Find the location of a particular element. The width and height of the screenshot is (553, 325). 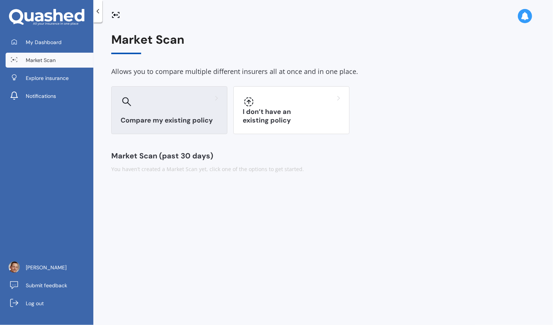

span: My Dashboard is located at coordinates (44, 42).